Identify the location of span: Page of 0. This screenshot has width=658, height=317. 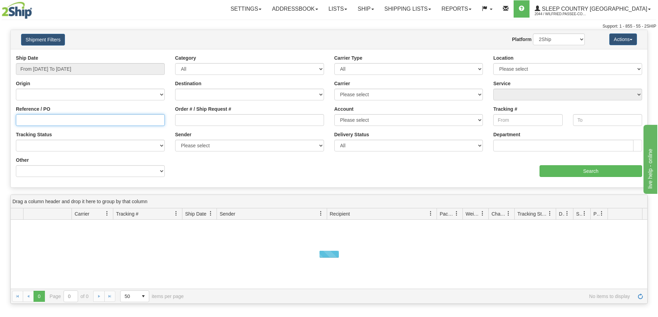
(69, 297).